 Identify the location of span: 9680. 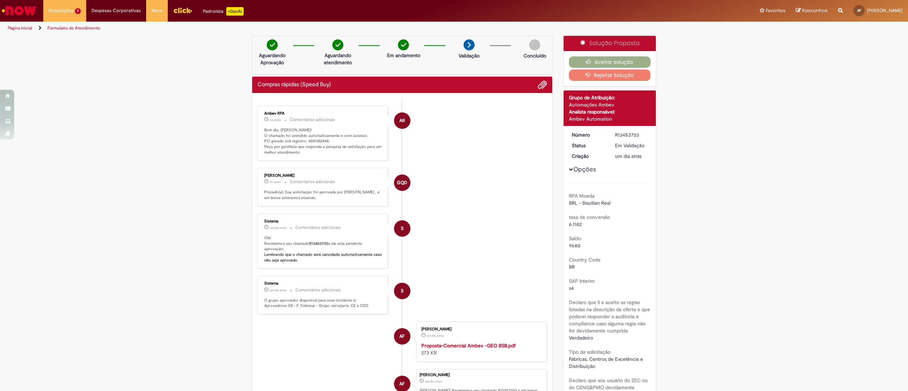
(575, 245).